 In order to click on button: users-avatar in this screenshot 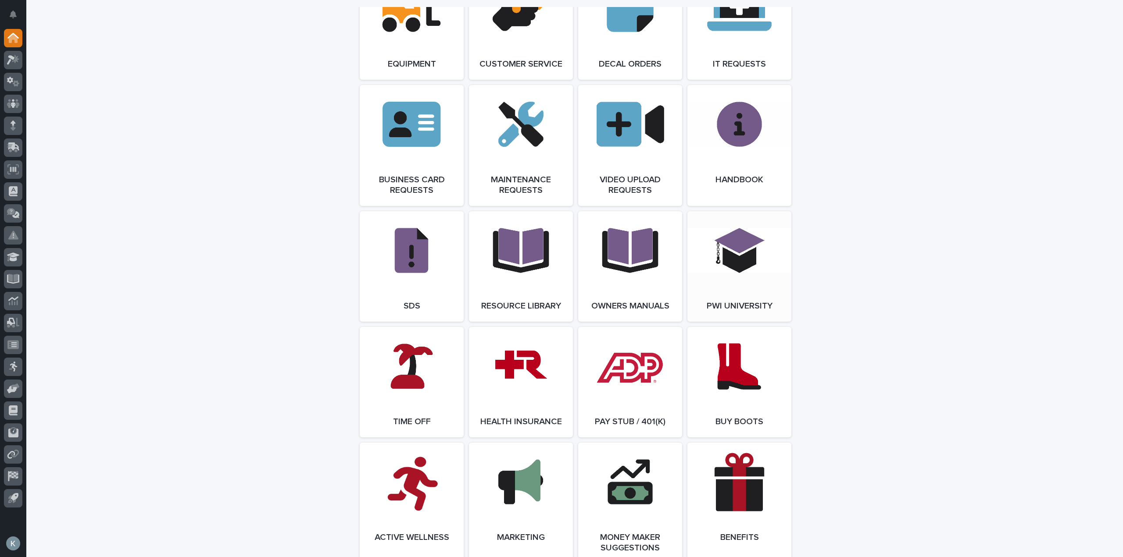, I will do `click(13, 544)`.